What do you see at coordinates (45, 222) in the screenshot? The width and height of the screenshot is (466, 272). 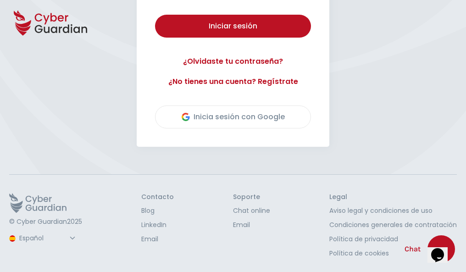 I see `p: © Cyber Guardian 2025` at bounding box center [45, 222].